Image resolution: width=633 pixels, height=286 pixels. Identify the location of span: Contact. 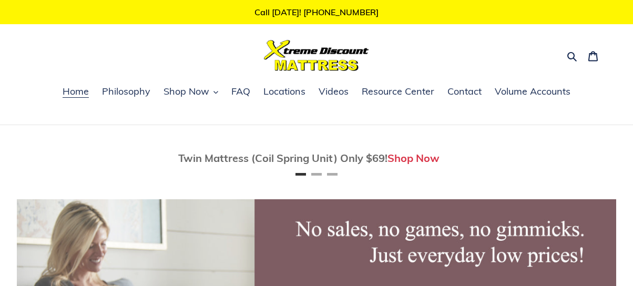
(464, 91).